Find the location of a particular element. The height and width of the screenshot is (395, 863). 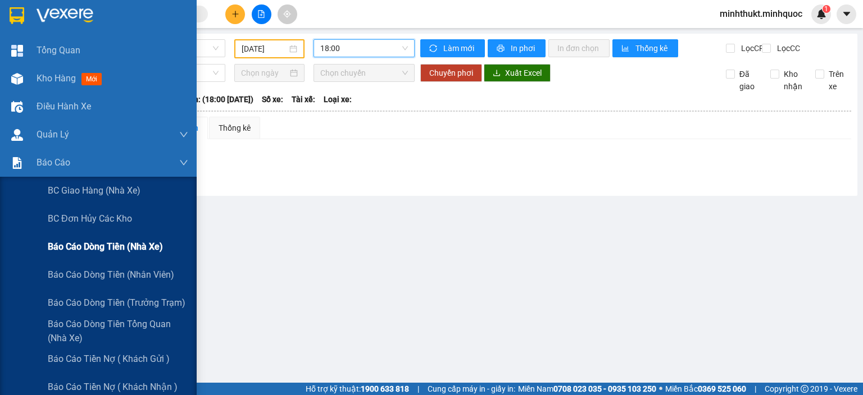

span: Đã giao is located at coordinates (748, 80).